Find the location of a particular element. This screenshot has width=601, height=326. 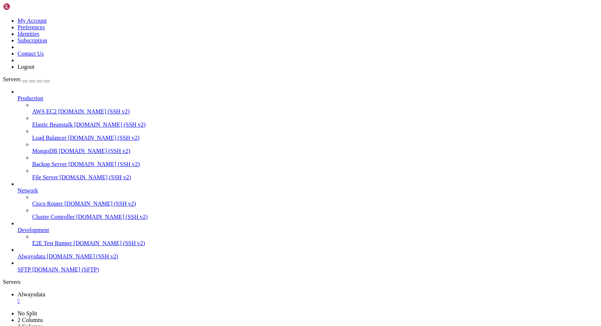

span: ^W is located at coordinates (56, 267).